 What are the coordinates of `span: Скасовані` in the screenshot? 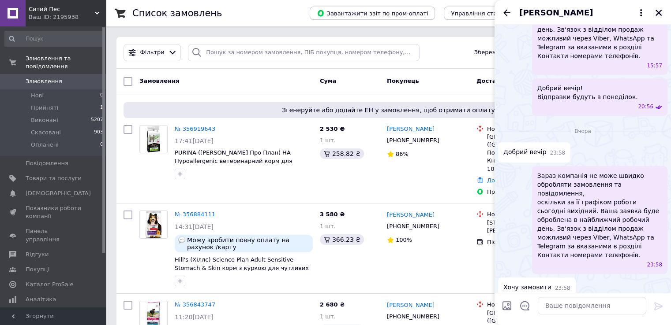 It's located at (46, 133).